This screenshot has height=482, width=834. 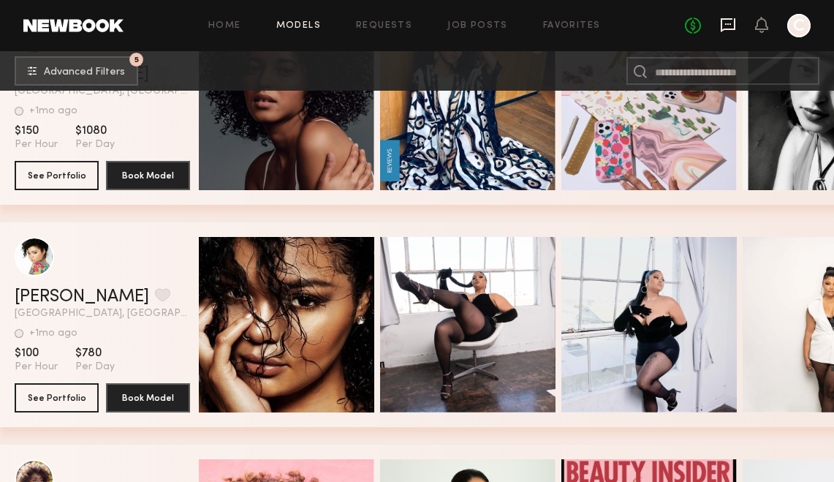 What do you see at coordinates (95, 353) in the screenshot?
I see `span: $780` at bounding box center [95, 353].